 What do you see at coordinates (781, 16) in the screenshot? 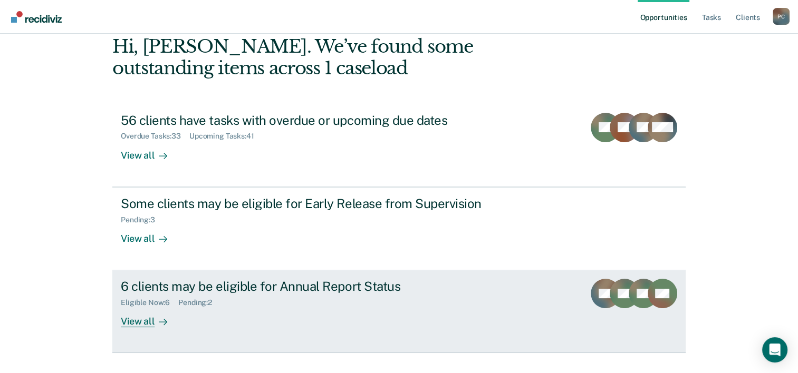
I see `button: Profile dropdown button` at bounding box center [781, 16].